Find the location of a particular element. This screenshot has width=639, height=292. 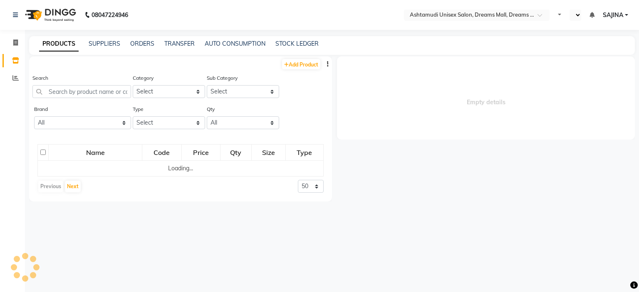

div: Type is located at coordinates (305, 153).